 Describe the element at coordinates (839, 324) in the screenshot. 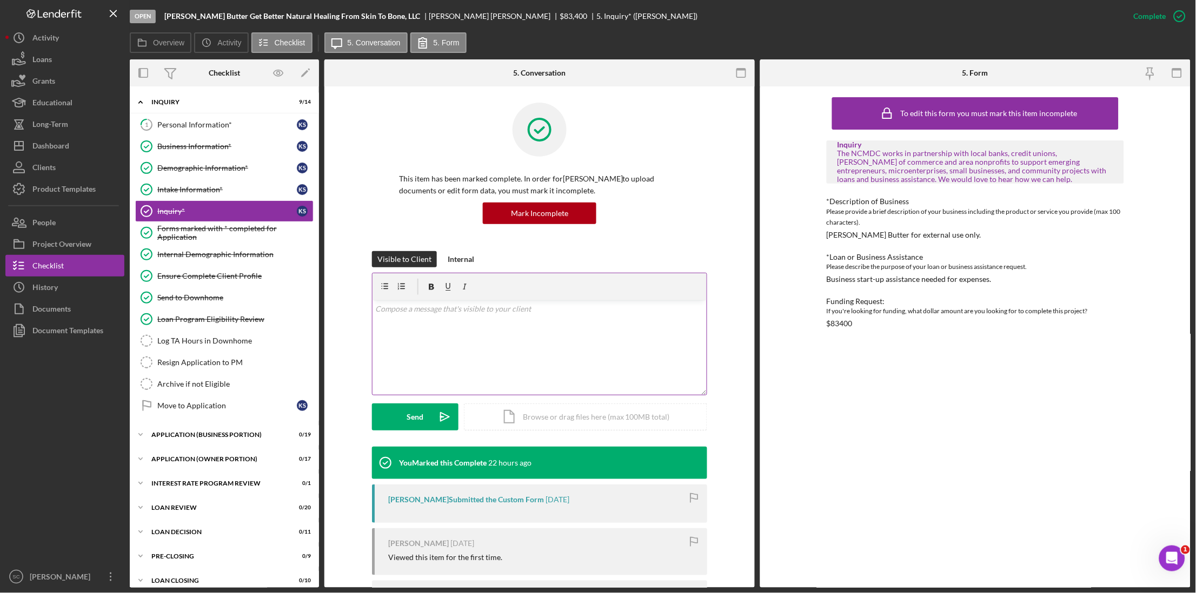

I see `div: $83400` at that location.